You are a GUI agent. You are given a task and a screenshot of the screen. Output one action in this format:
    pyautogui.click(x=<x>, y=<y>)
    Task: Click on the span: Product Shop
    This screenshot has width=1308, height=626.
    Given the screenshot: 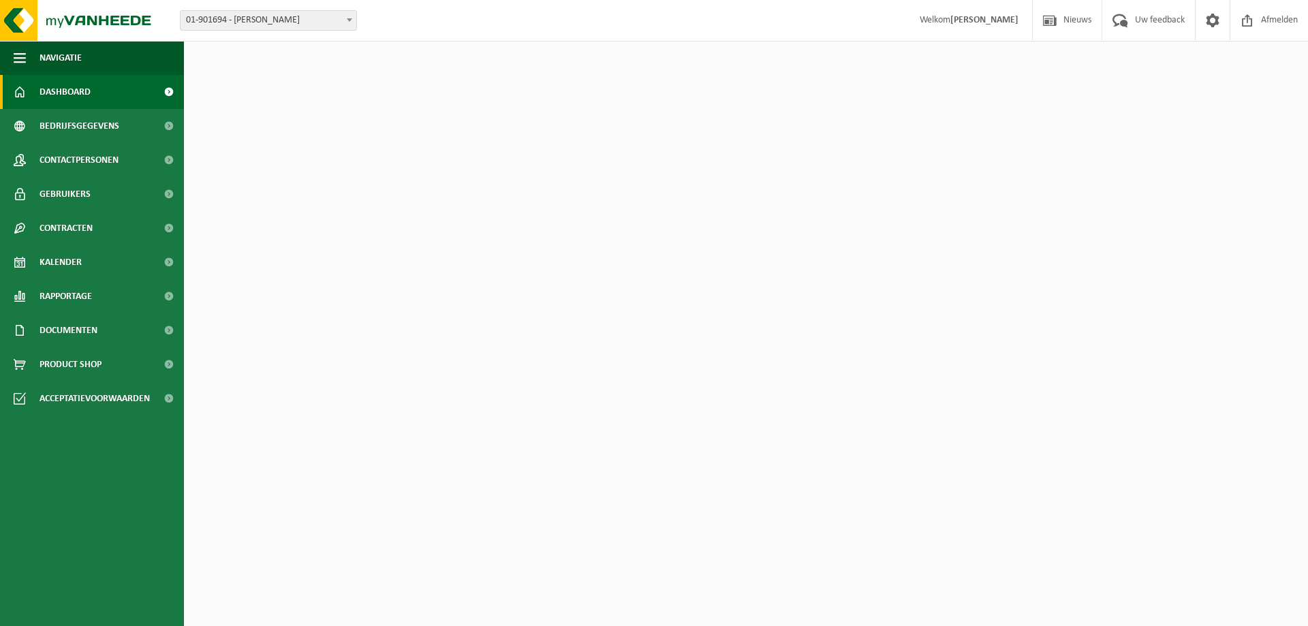 What is the action you would take?
    pyautogui.click(x=70, y=365)
    